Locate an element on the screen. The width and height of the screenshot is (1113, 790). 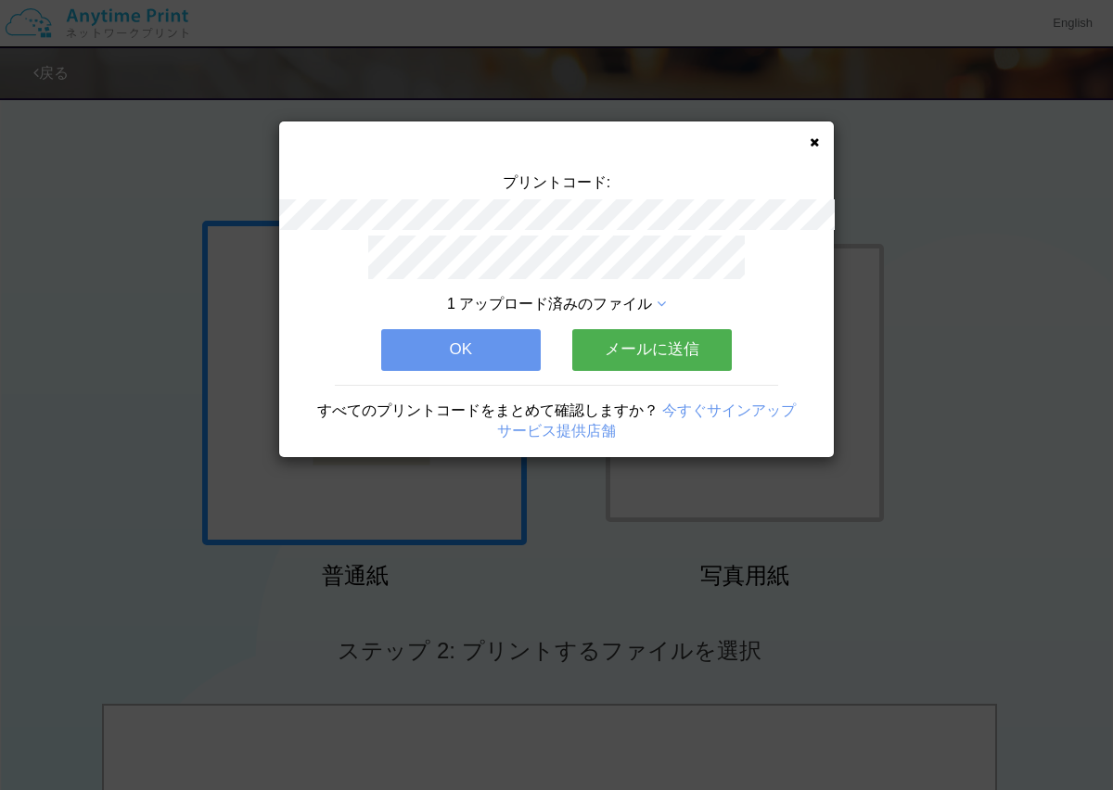
button: OK is located at coordinates (461, 350).